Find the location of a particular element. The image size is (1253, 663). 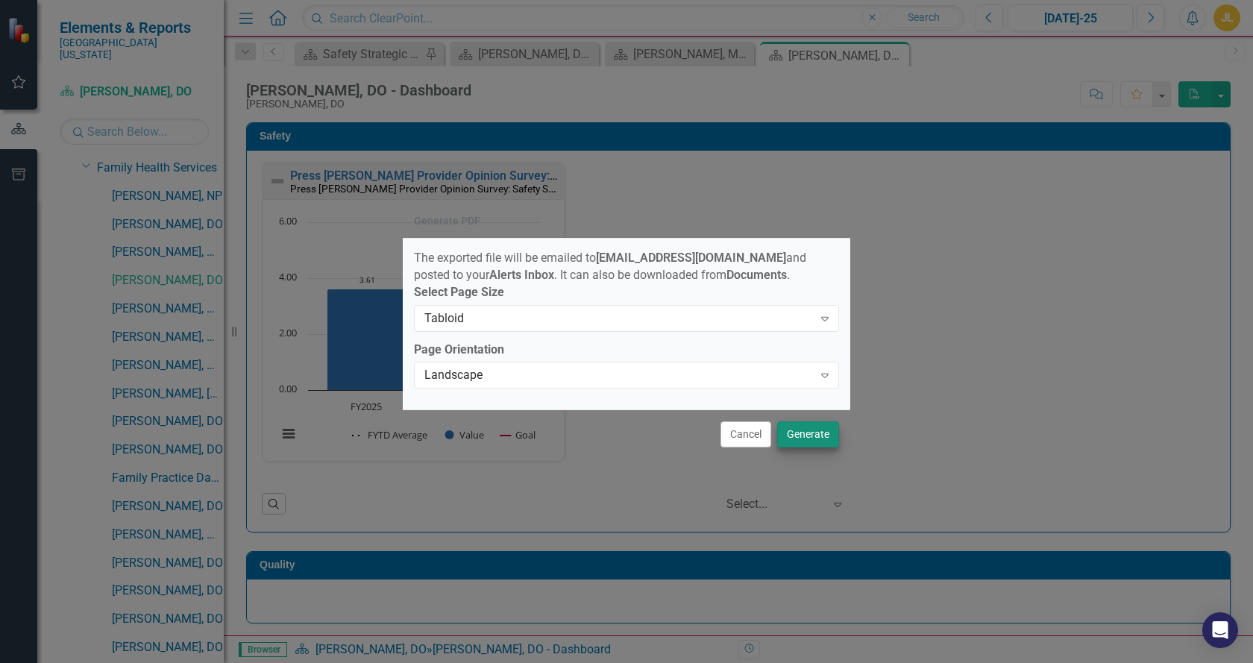

button: Cancel is located at coordinates (746, 434).